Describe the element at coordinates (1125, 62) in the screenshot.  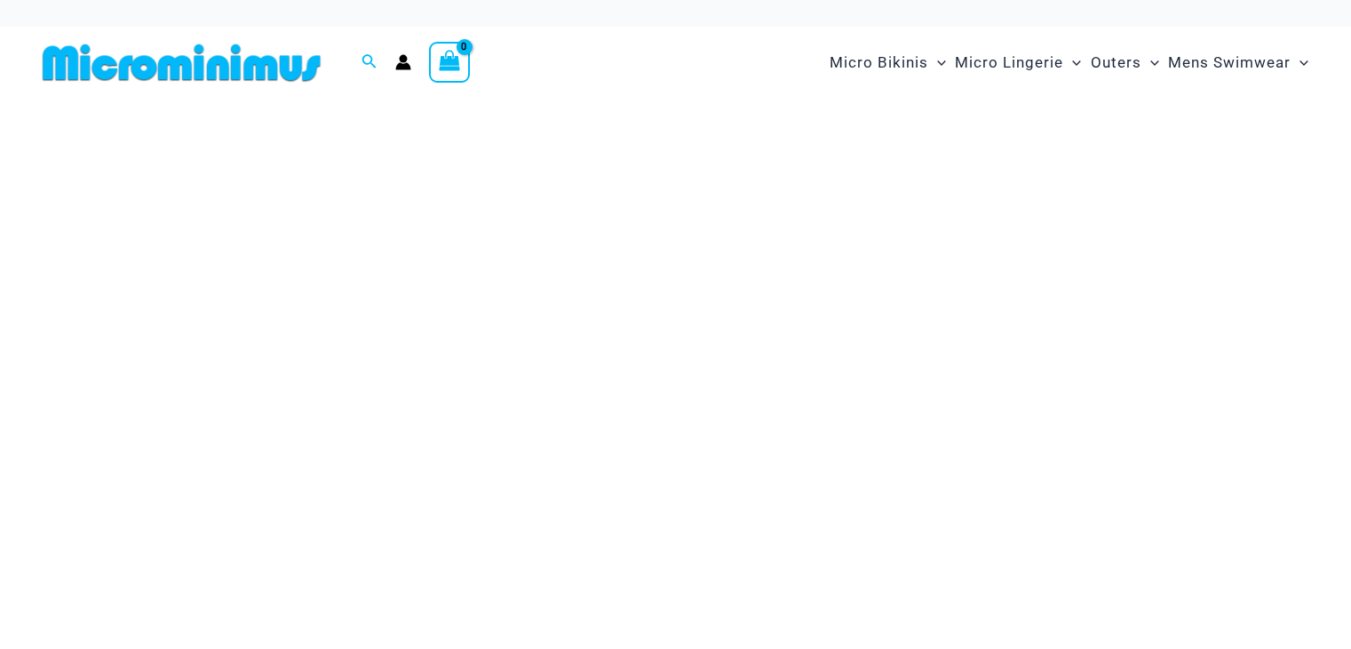
I see `a: OutersMenu ToggleMenu Toggle` at that location.